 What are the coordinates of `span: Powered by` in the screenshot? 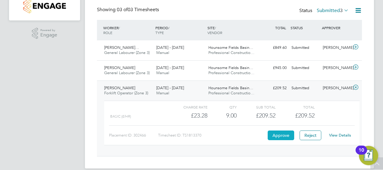 It's located at (49, 30).